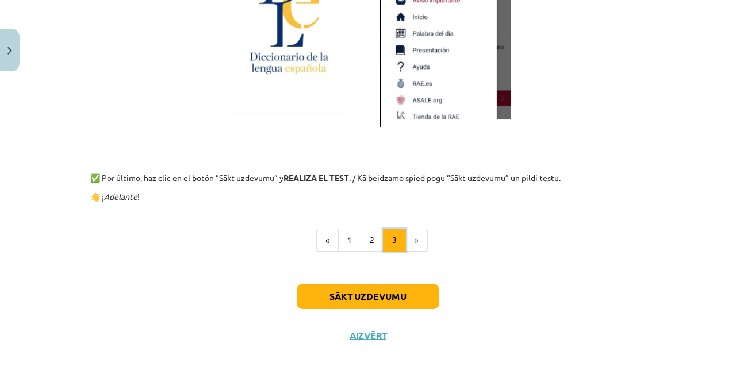 Image resolution: width=736 pixels, height=382 pixels. What do you see at coordinates (394, 240) in the screenshot?
I see `button: 3` at bounding box center [394, 240].